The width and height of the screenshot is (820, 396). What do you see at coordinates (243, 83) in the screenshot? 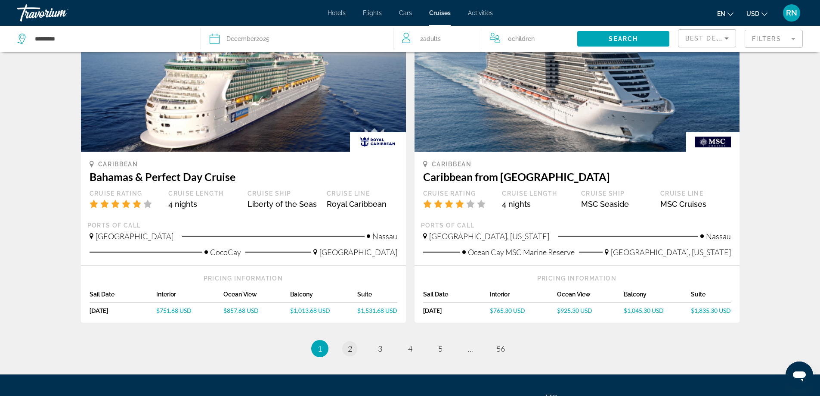
I see `img: 1595239940.png` at bounding box center [243, 83].